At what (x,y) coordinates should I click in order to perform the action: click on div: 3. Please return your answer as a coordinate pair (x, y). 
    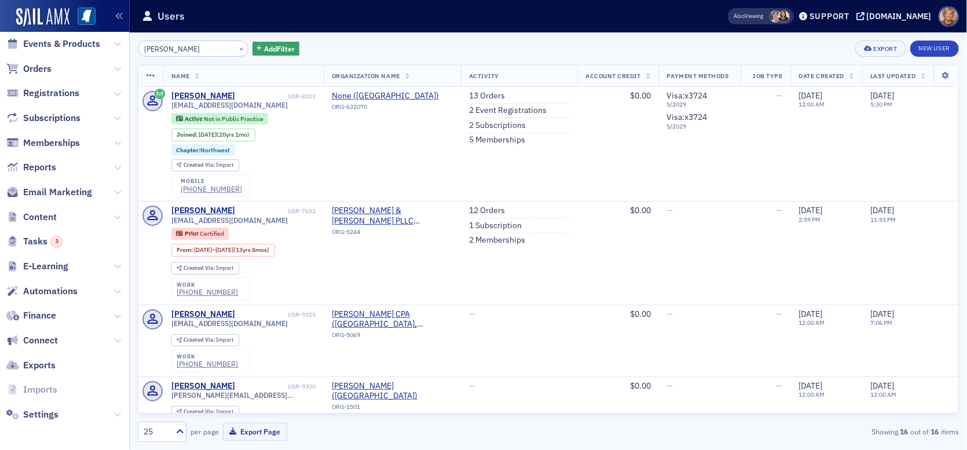
    Looking at the image, I should click on (56, 242).